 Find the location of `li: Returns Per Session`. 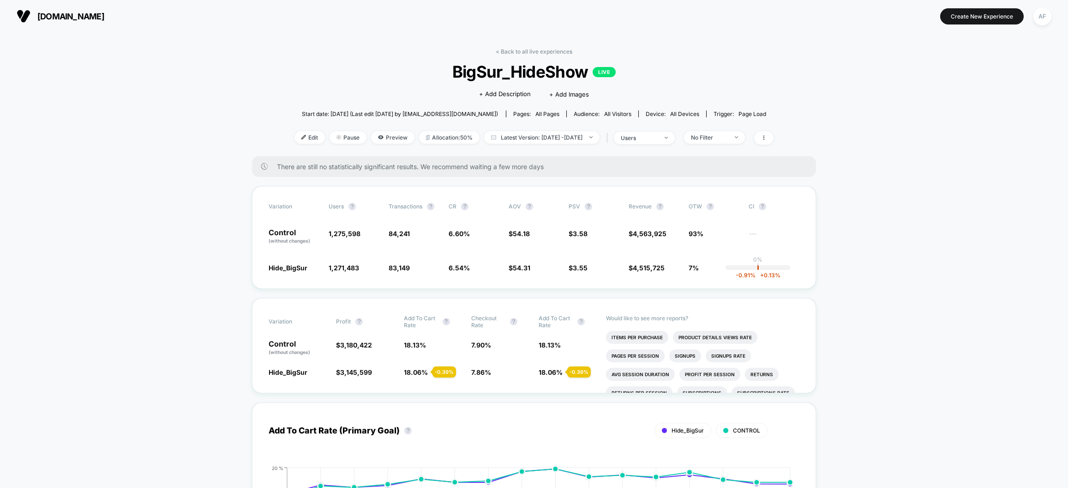

li: Returns Per Session is located at coordinates (639, 392).